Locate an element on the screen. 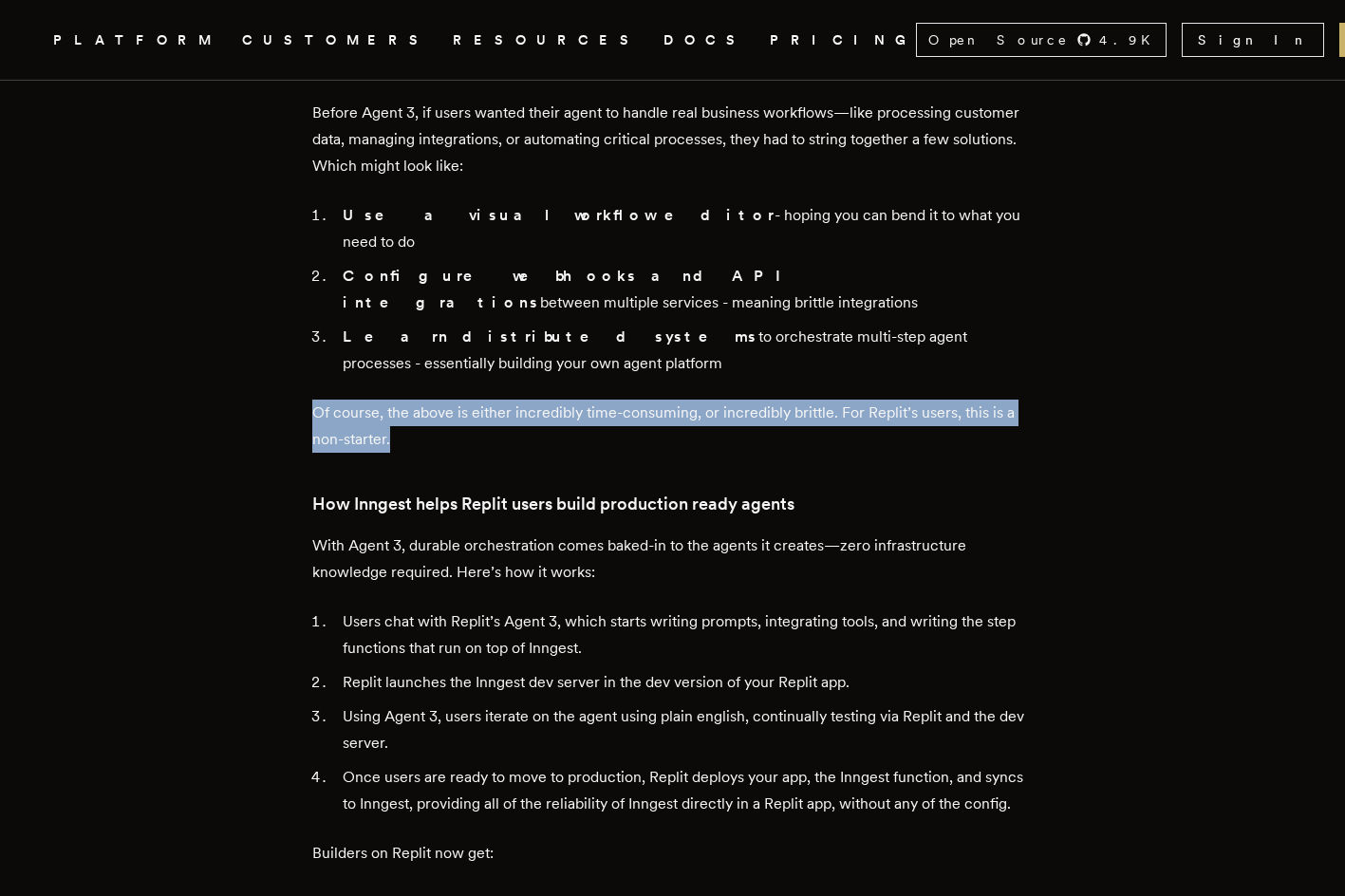 This screenshot has height=896, width=1345. span: 4.9 K is located at coordinates (1130, 40).